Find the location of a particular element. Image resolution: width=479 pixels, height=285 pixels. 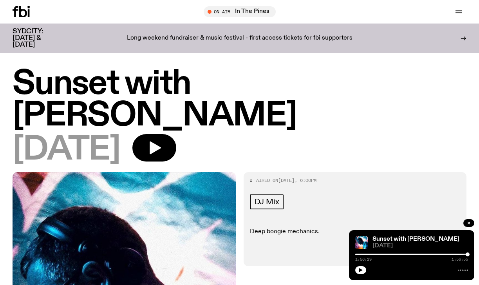

span: 1:56:29 is located at coordinates (364, 259).